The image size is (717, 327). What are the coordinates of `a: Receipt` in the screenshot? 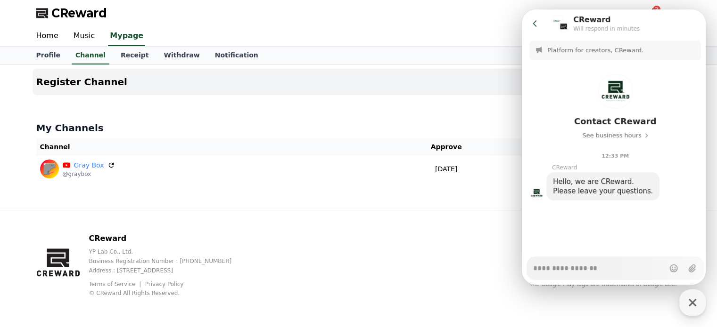 It's located at (135, 56).